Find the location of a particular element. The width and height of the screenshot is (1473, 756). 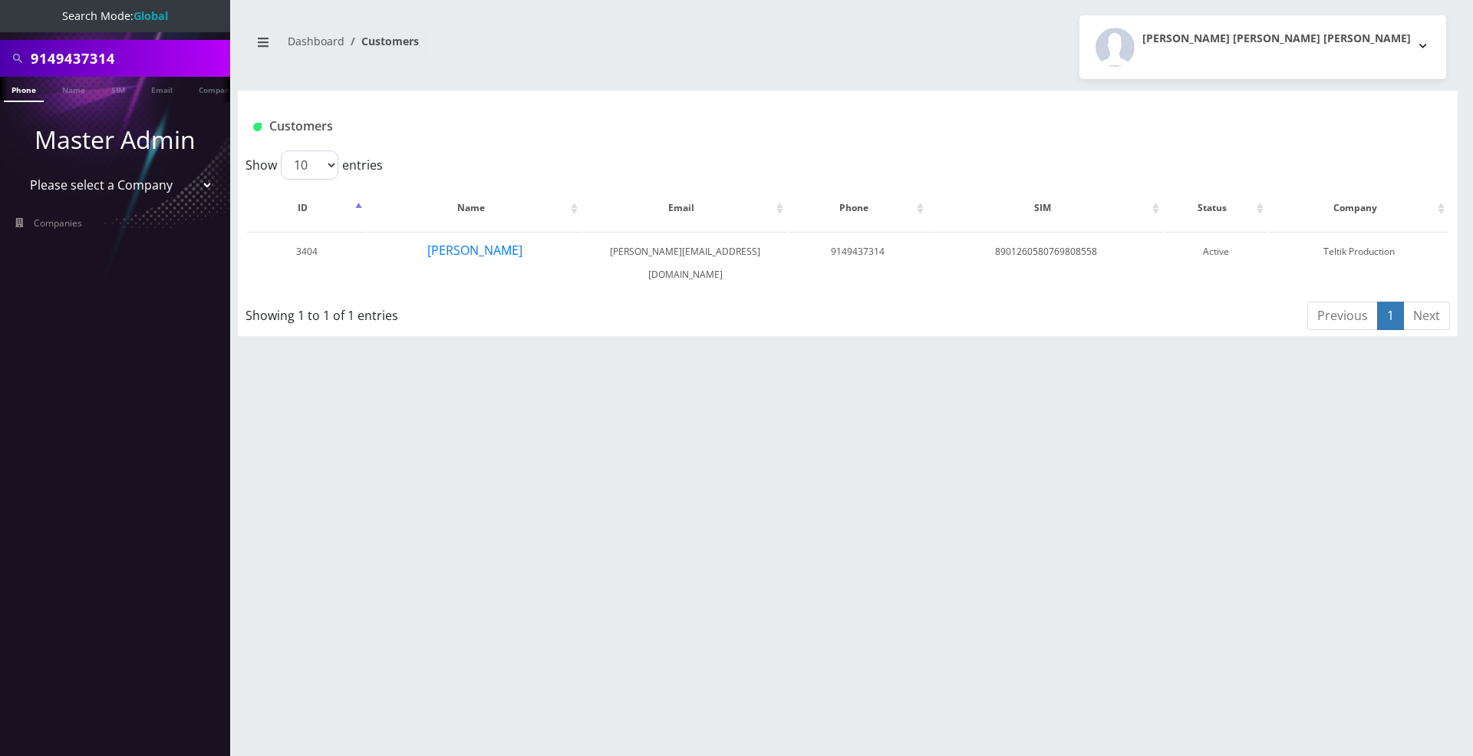

td: 3404 is located at coordinates (306, 262).